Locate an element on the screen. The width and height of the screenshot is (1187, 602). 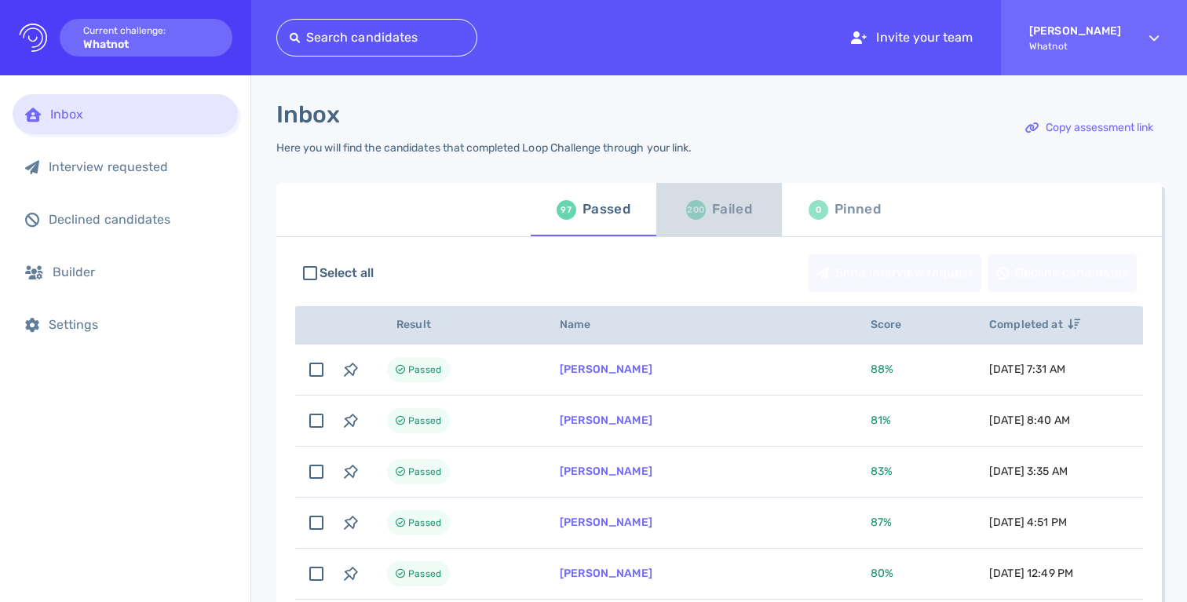
div: Inbox is located at coordinates (137, 114).